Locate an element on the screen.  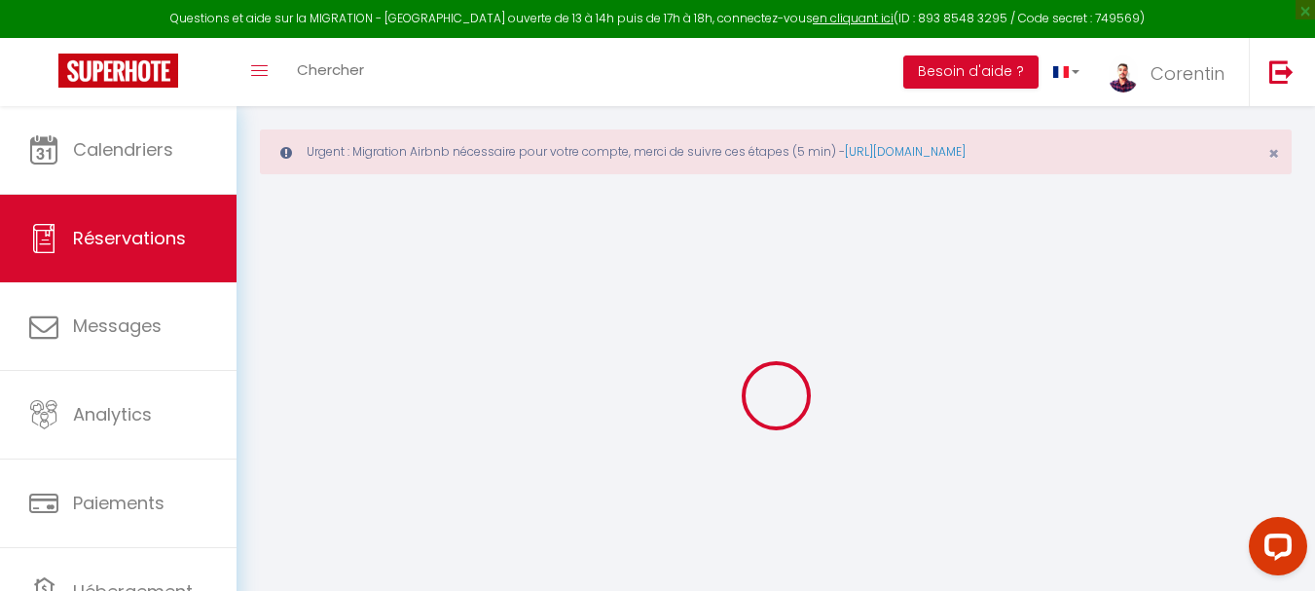
span: Chercher is located at coordinates (330, 69).